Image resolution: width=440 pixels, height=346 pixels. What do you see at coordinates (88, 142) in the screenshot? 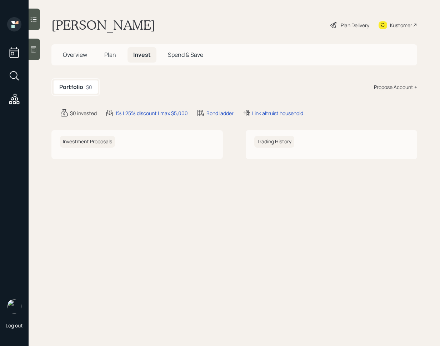
I see `h6: Investment Proposals` at bounding box center [88, 142].